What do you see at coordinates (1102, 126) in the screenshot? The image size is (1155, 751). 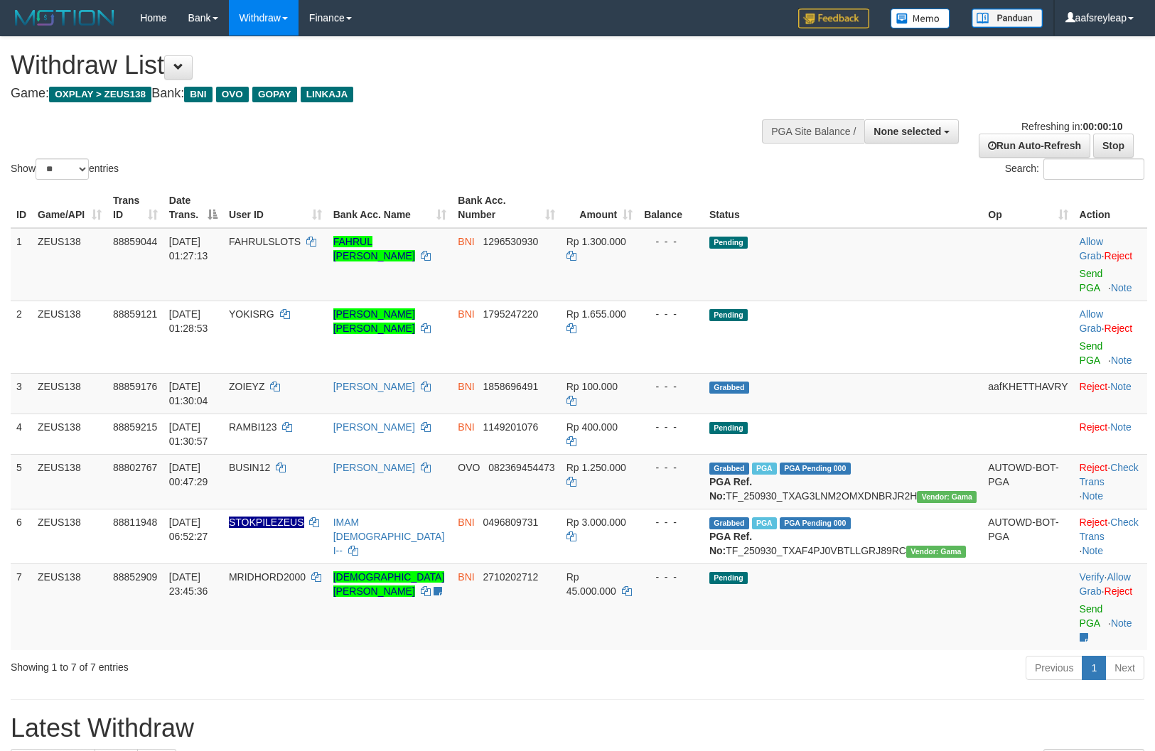 I see `strong: 00:00:10` at bounding box center [1102, 126].